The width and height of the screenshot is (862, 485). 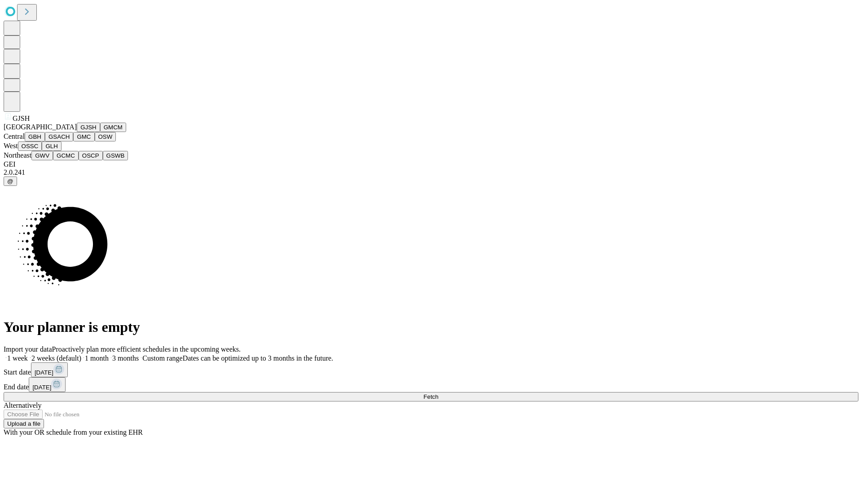 What do you see at coordinates (51, 146) in the screenshot?
I see `button: GLH` at bounding box center [51, 146].